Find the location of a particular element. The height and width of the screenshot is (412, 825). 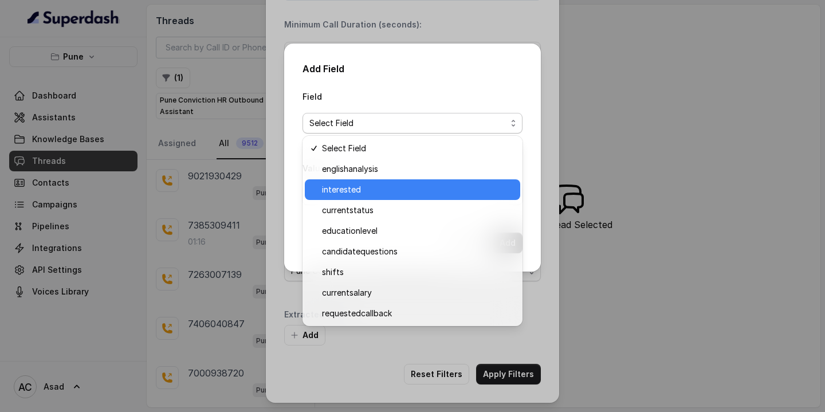

span: candidatequestions is located at coordinates (418, 252).